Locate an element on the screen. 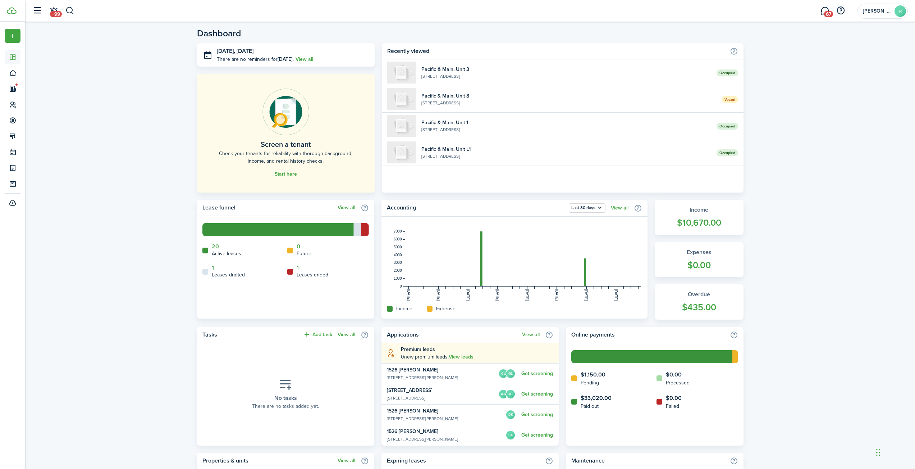 This screenshot has height=469, width=915. a: Expenses$0.00 is located at coordinates (699, 260).